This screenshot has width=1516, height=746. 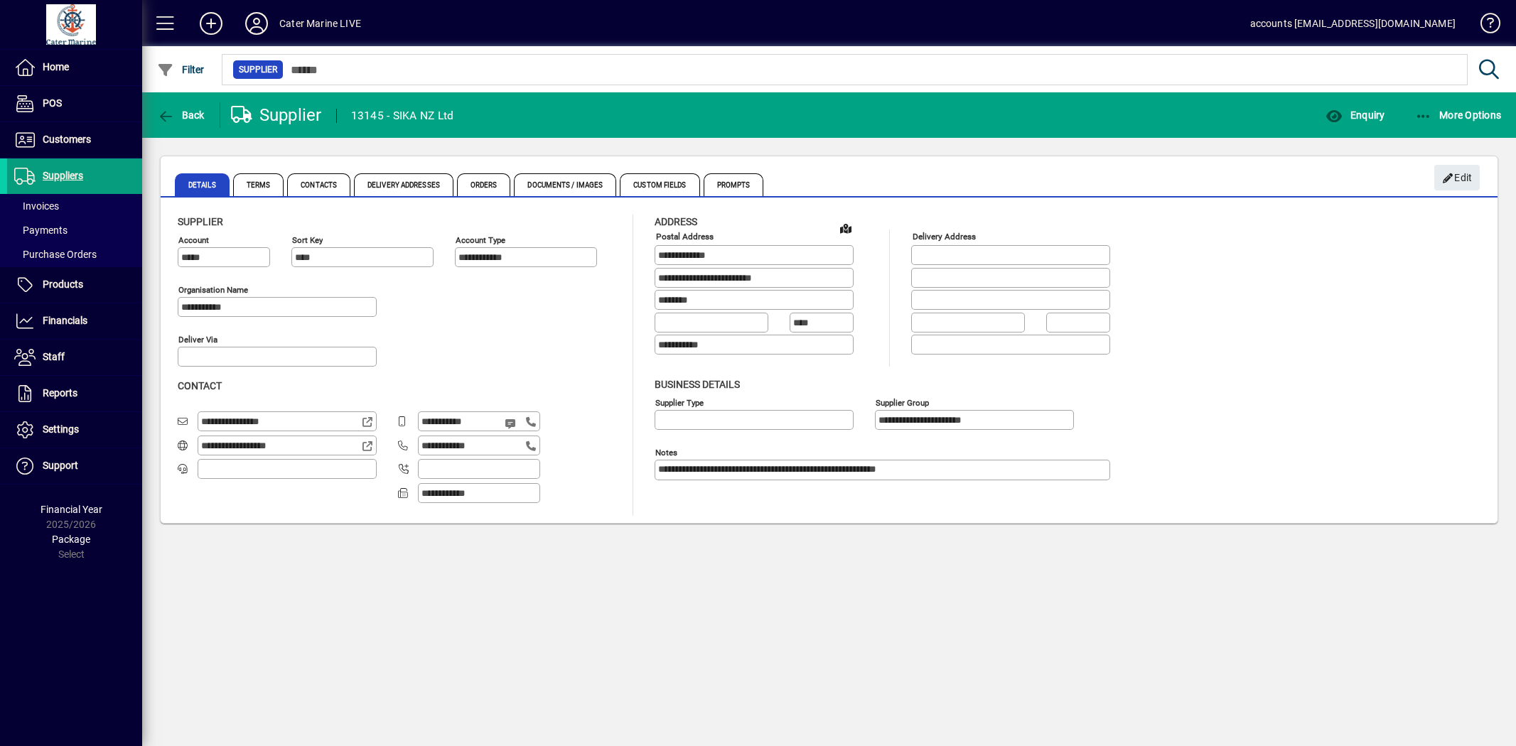 I want to click on button: Back, so click(x=181, y=115).